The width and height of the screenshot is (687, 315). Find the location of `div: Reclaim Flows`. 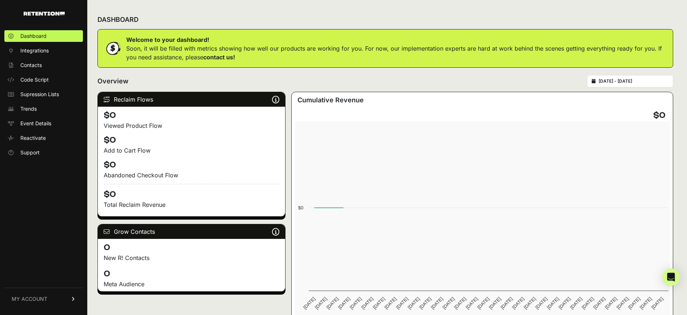

div: Reclaim Flows is located at coordinates (191, 99).